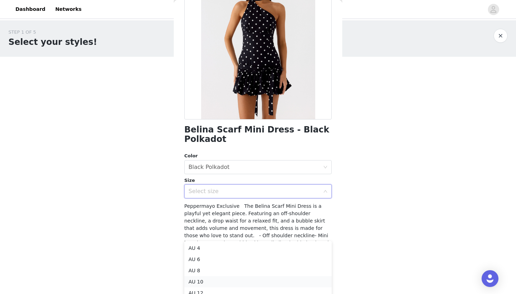  What do you see at coordinates (258, 248) in the screenshot?
I see `li: AU 4` at bounding box center [258, 248].